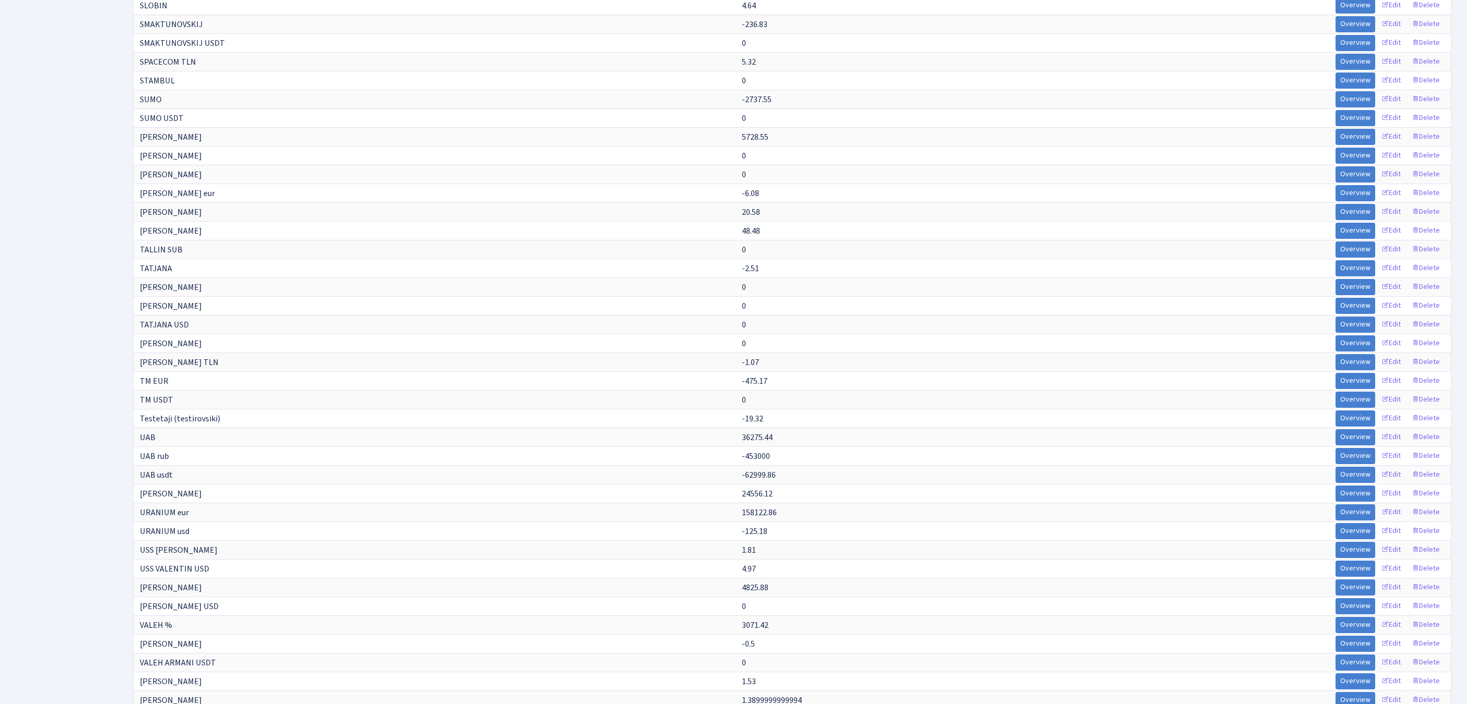 The height and width of the screenshot is (704, 1467). What do you see at coordinates (168, 62) in the screenshot?
I see `span: SPACECOM TLN` at bounding box center [168, 62].